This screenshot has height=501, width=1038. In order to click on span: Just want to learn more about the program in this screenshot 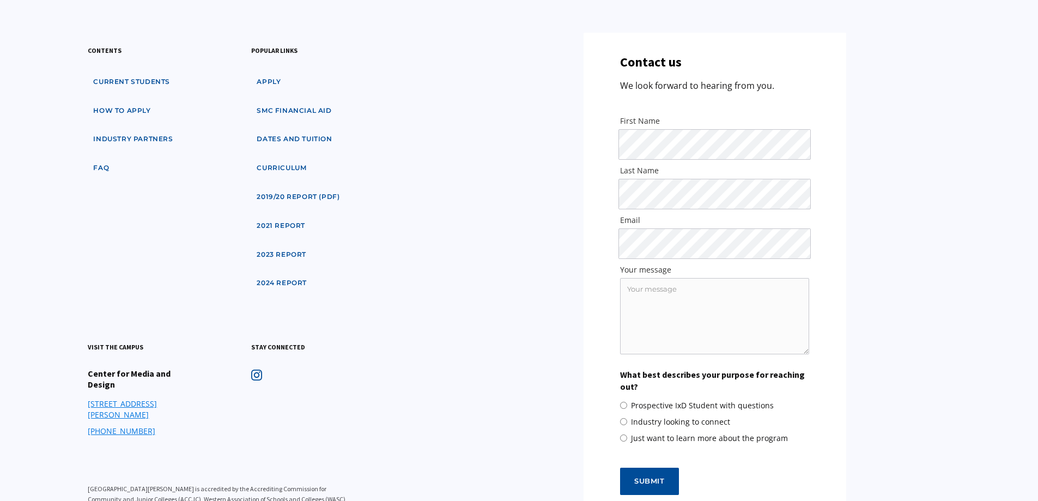, I will do `click(710, 438)`.